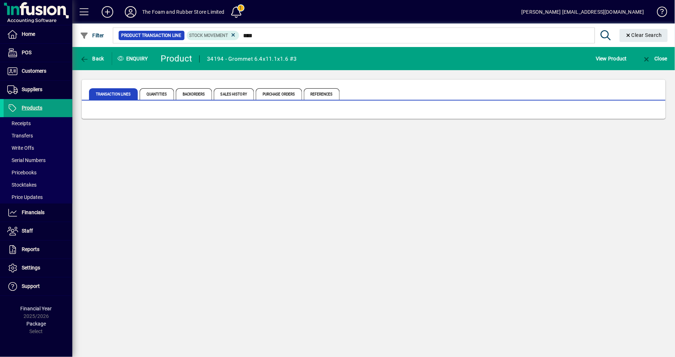 This screenshot has height=357, width=675. I want to click on a: Suppliers, so click(38, 90).